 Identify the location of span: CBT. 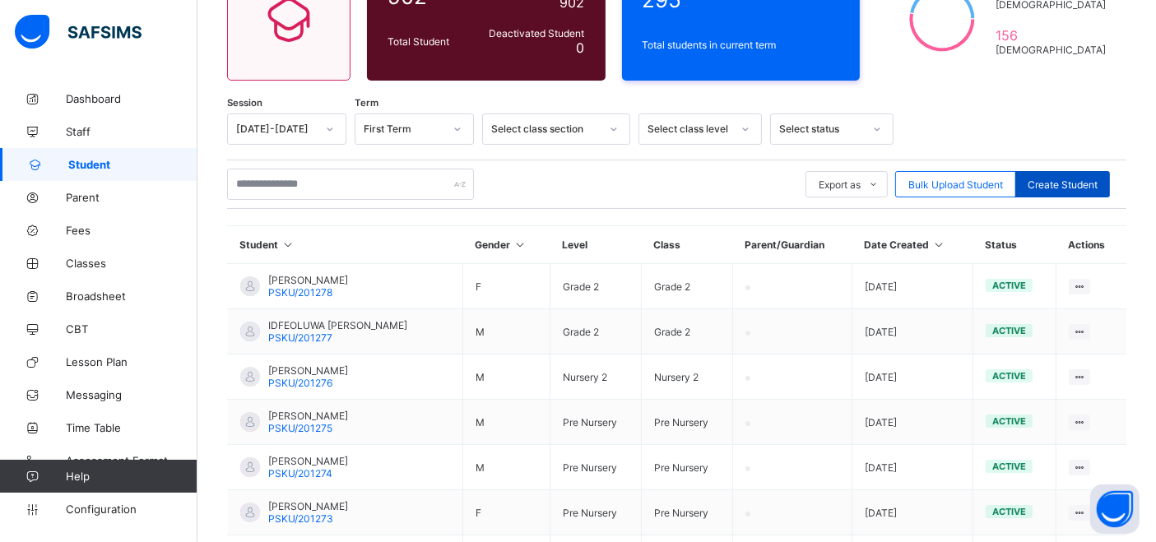
(132, 329).